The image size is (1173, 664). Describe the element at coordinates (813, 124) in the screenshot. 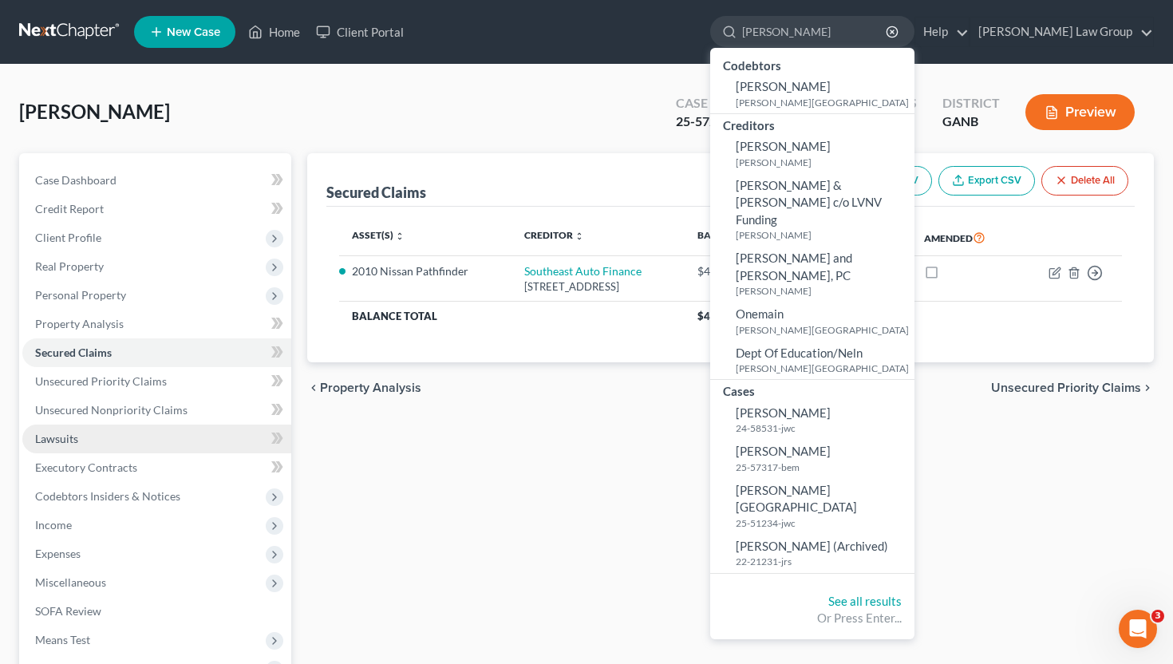

I see `div: Creditors` at that location.